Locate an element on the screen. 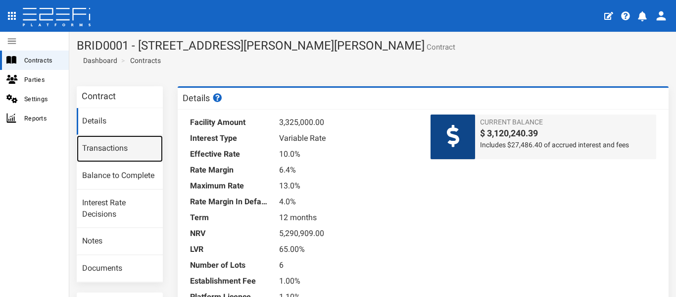 This screenshot has height=297, width=676. dd: 65.00% is located at coordinates (348, 249).